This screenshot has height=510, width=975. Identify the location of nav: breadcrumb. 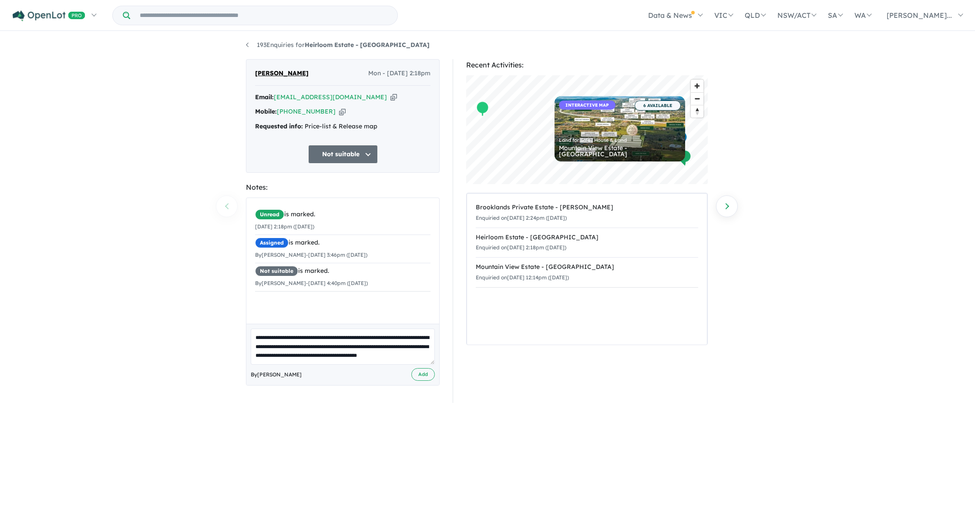
(487, 45).